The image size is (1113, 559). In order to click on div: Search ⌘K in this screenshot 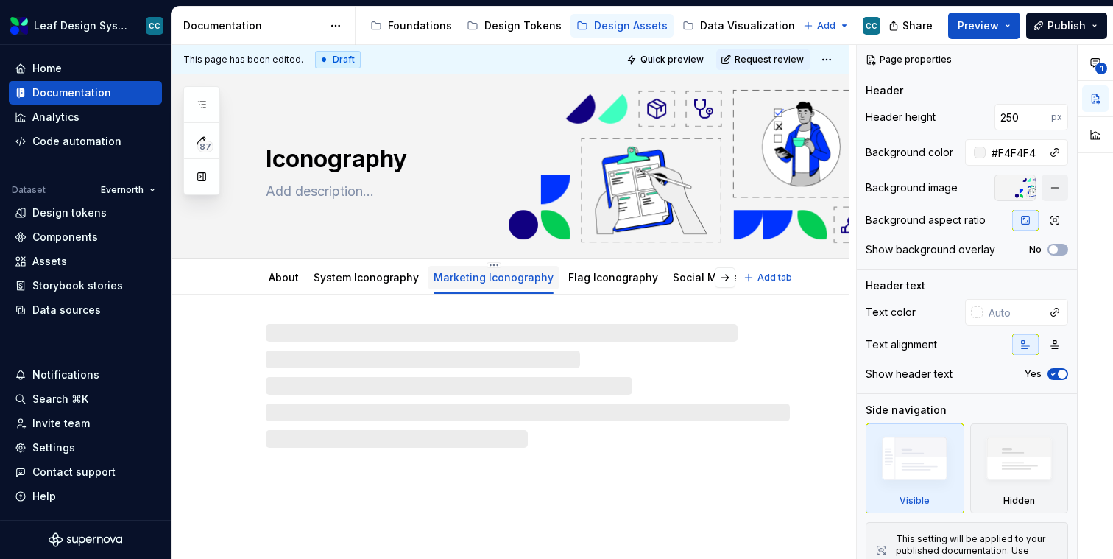, I will do `click(60, 399)`.